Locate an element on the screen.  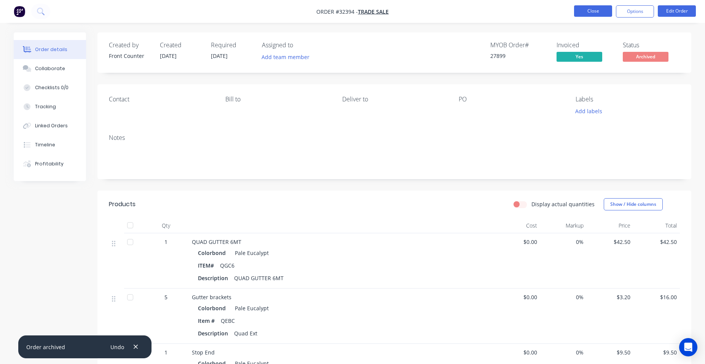
button: Order details is located at coordinates (50, 49).